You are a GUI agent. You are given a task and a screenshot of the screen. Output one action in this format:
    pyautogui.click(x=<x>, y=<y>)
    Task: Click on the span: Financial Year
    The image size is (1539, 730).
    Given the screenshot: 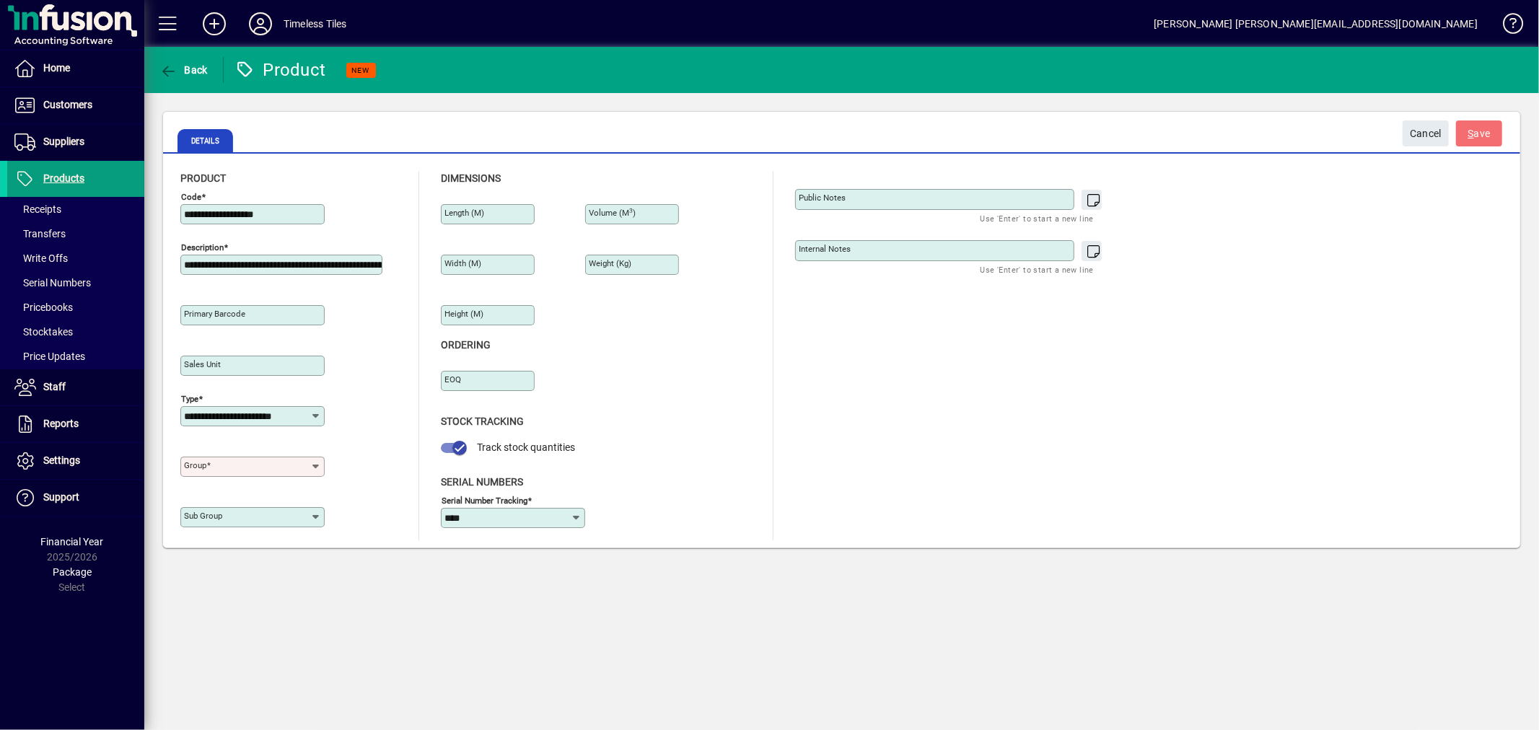 What is the action you would take?
    pyautogui.click(x=72, y=542)
    